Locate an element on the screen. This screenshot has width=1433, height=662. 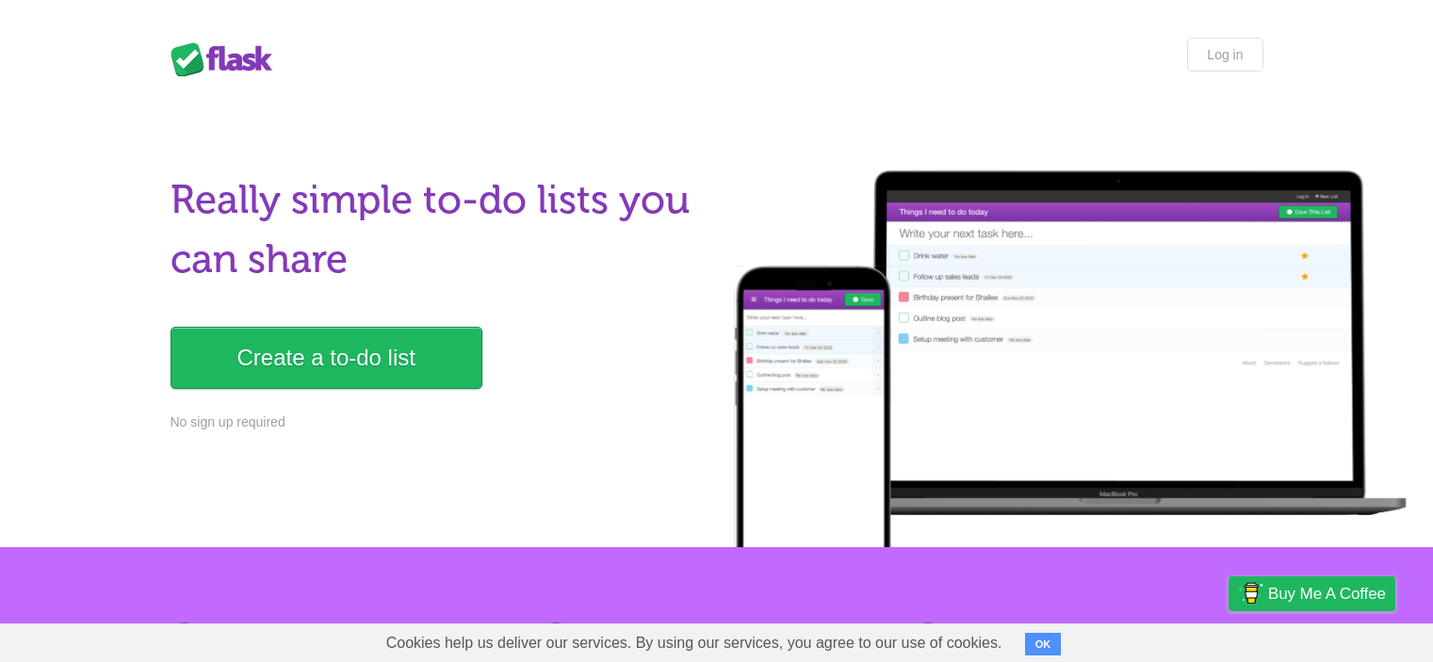
h2: Share lists with ease. is located at coordinates (716, 635).